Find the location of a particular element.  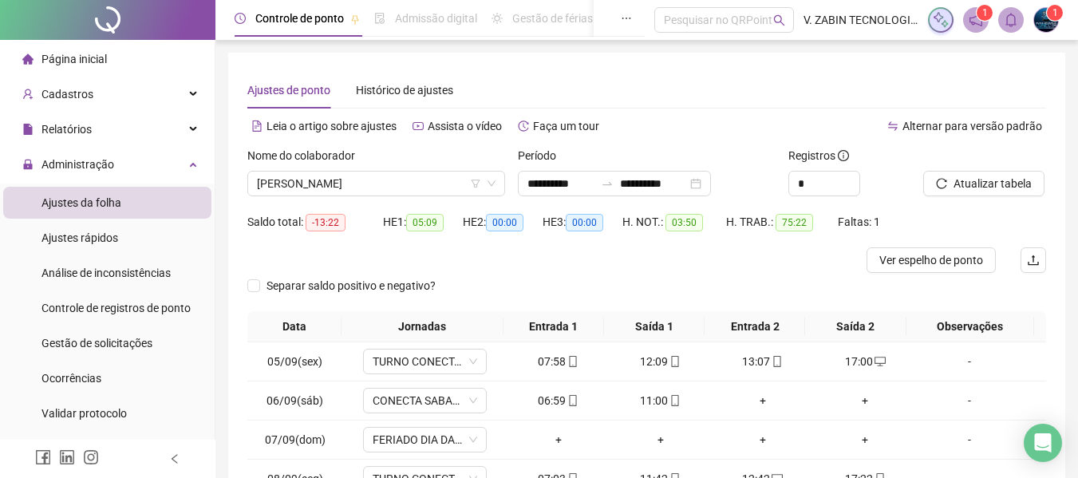

span: Controle de registros de ponto is located at coordinates (116, 308).